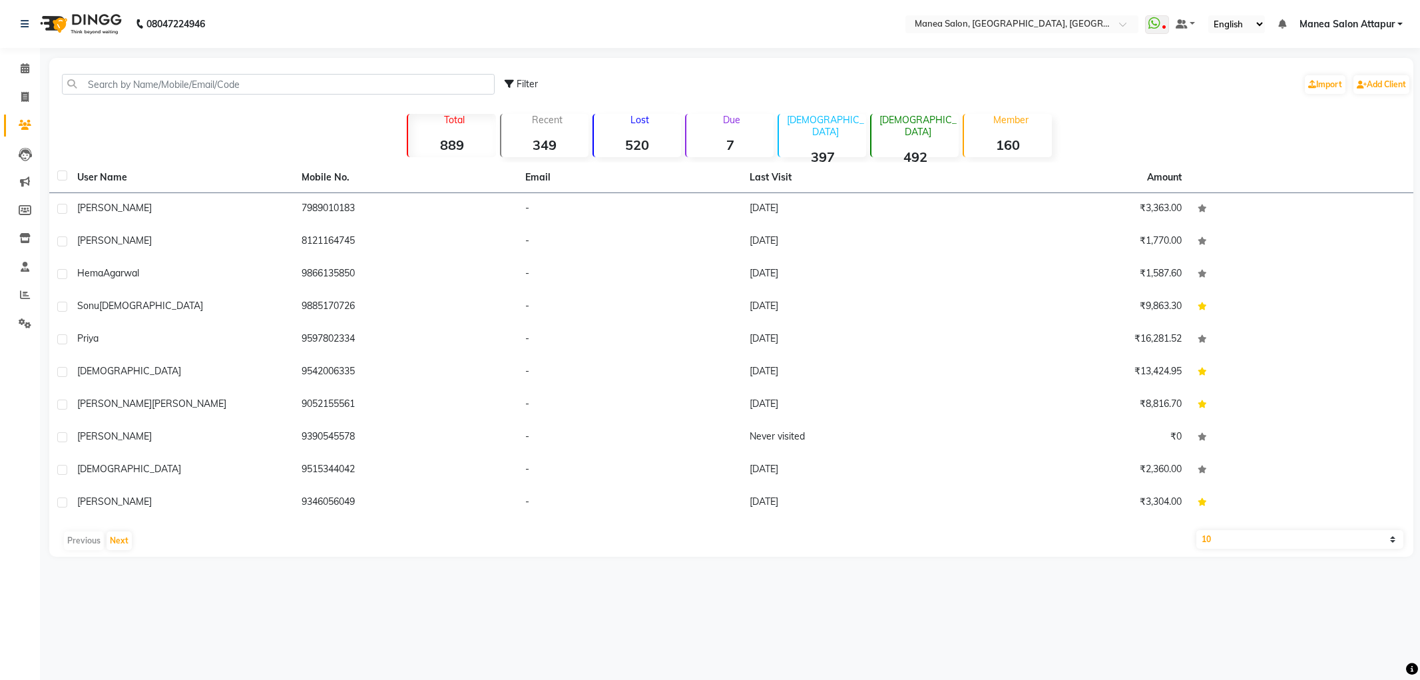 Image resolution: width=1420 pixels, height=680 pixels. What do you see at coordinates (405, 405) in the screenshot?
I see `td: 9052155561` at bounding box center [405, 405].